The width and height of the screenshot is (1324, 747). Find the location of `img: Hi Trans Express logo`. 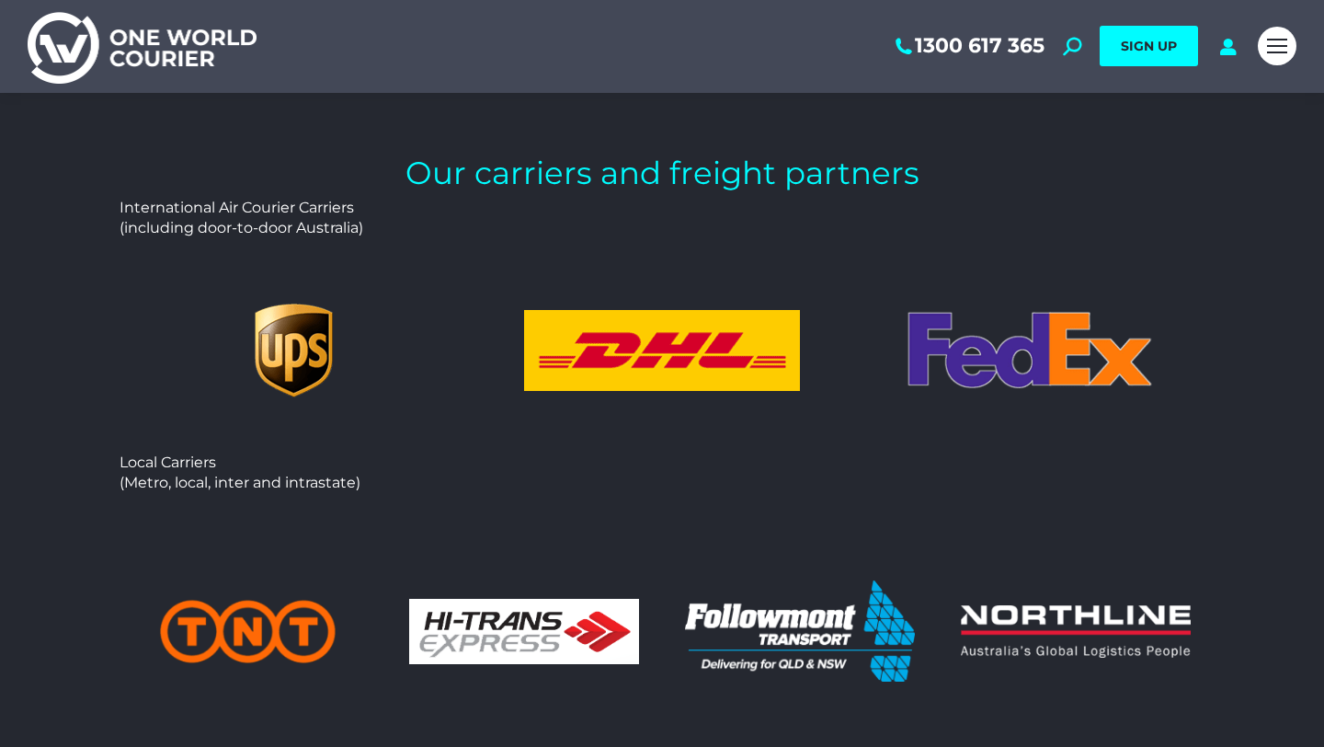

img: Hi Trans Express logo is located at coordinates (524, 631).